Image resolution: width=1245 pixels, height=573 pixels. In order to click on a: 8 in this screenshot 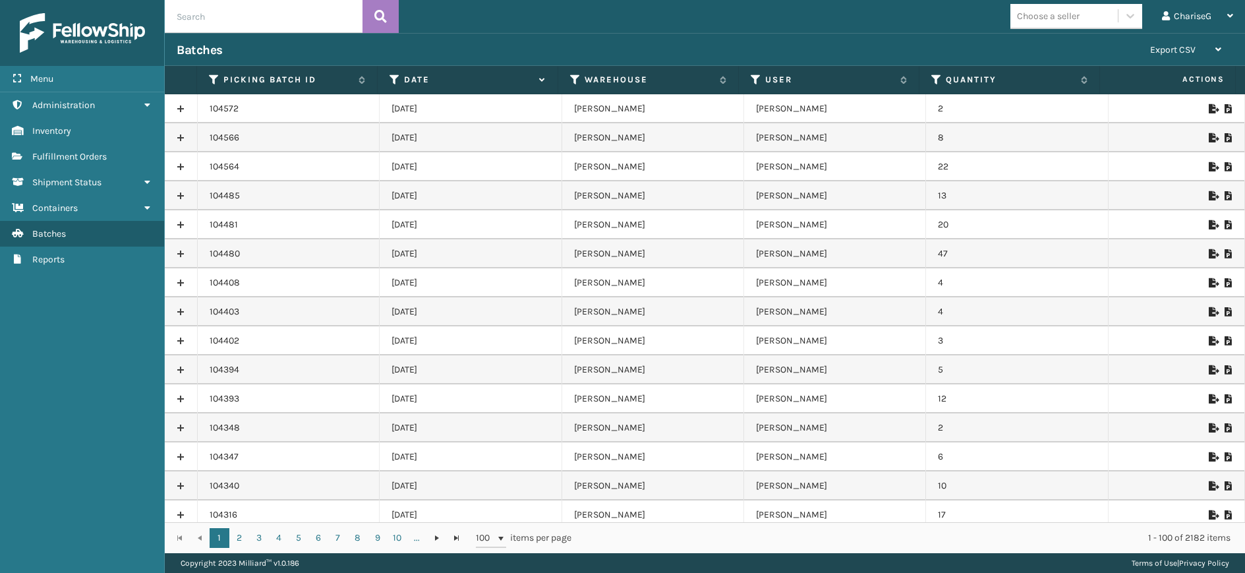, I will do `click(358, 538)`.